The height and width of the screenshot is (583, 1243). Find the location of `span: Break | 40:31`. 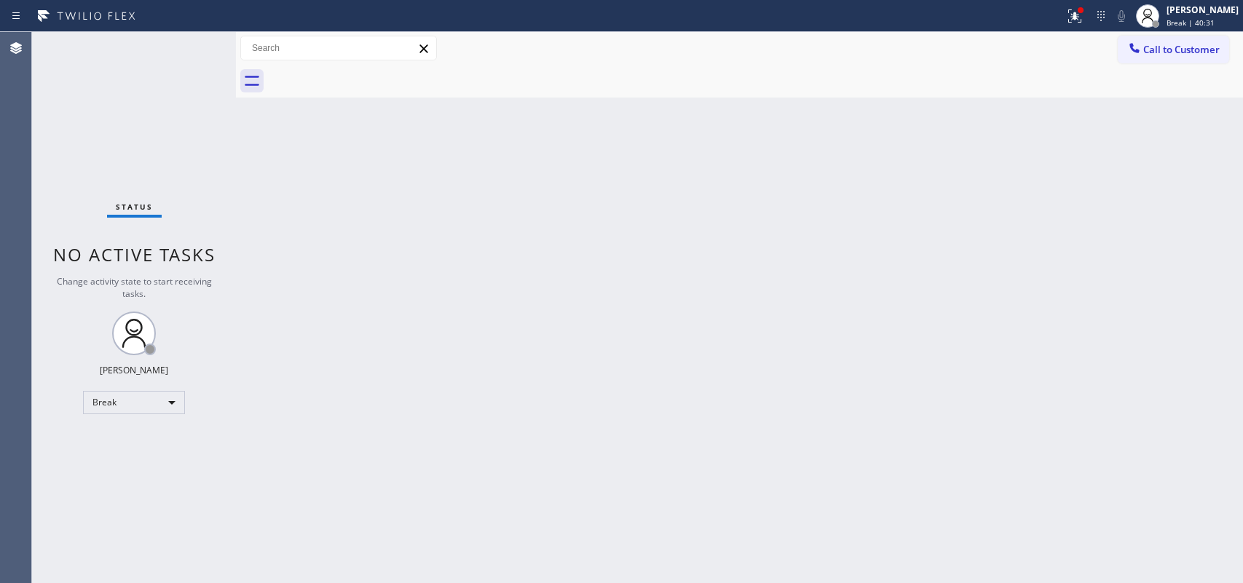

span: Break | 40:31 is located at coordinates (1191, 23).